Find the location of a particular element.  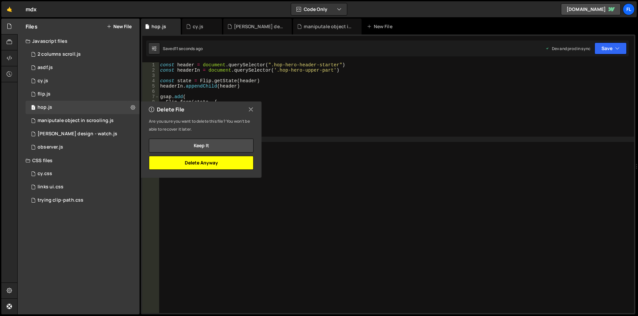

div: Dev and prod in sync is located at coordinates (567, 48).